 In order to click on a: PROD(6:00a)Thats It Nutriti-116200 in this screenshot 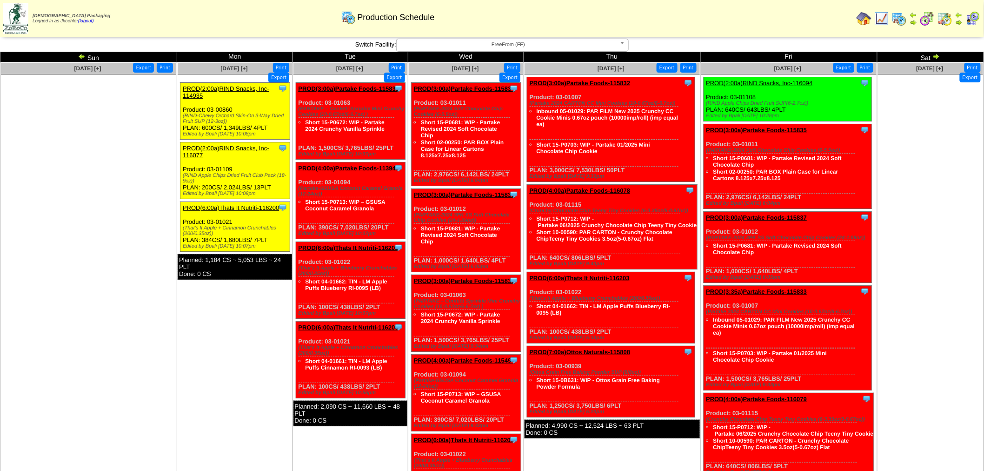, I will do `click(231, 207)`.